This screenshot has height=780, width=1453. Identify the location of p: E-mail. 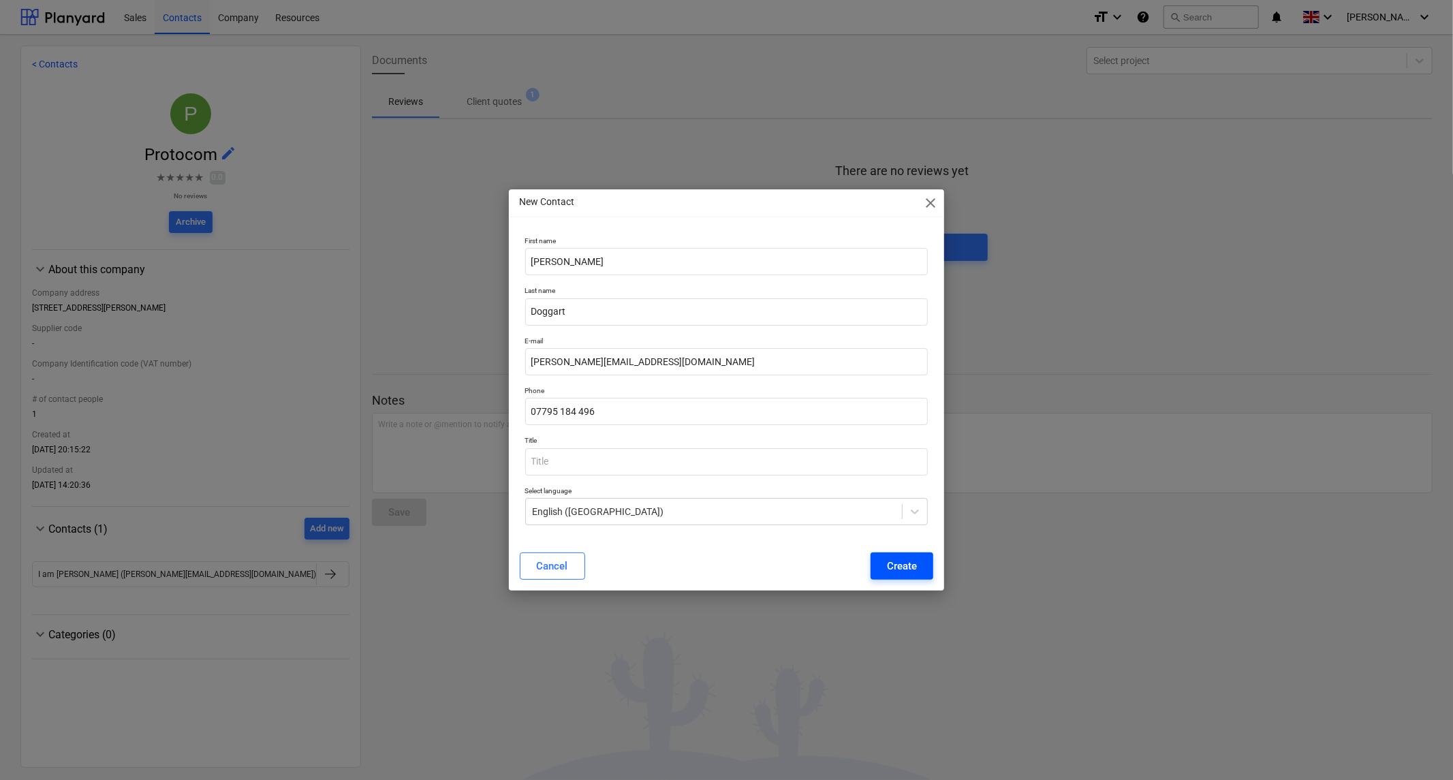
(727, 342).